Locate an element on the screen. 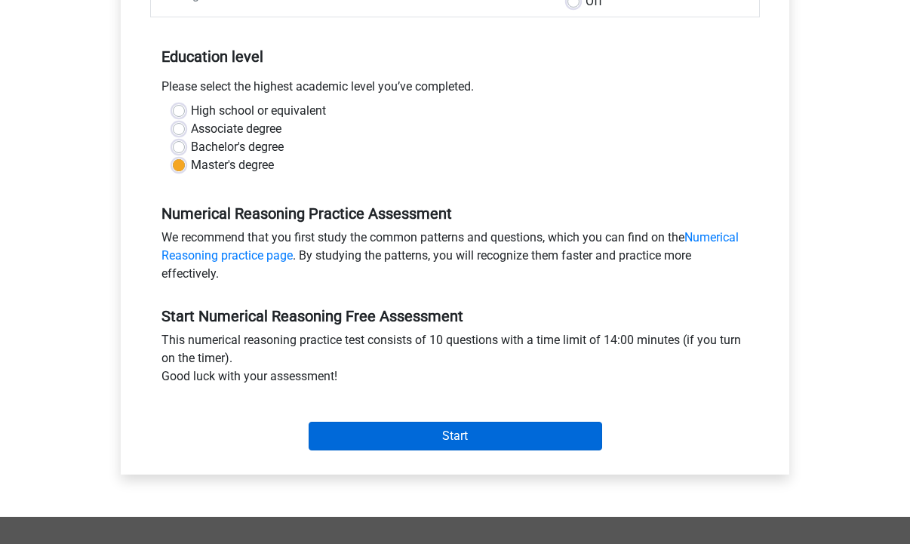 This screenshot has width=910, height=544. label: Master's degree is located at coordinates (232, 165).